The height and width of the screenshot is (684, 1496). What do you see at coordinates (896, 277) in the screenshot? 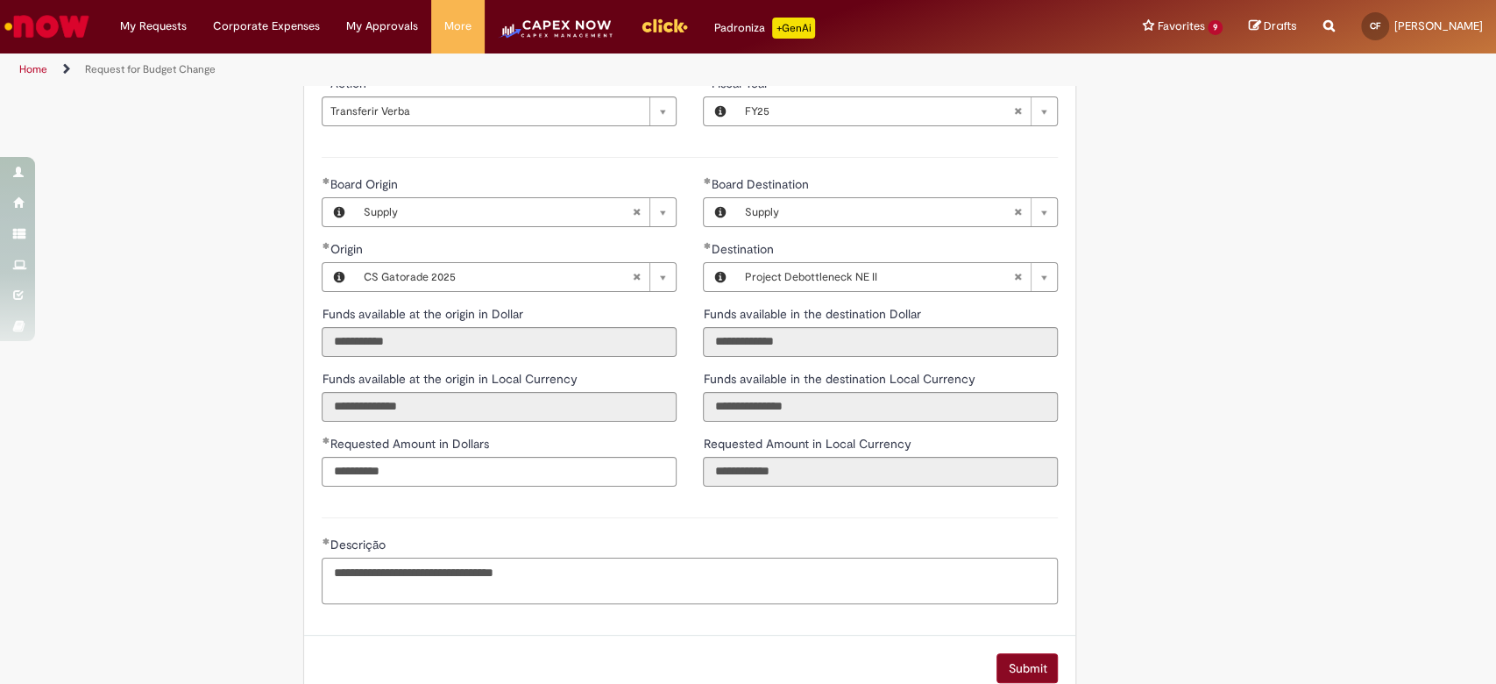
I see `a: Project Debottleneck NE IIClear field Destination` at bounding box center [896, 277].